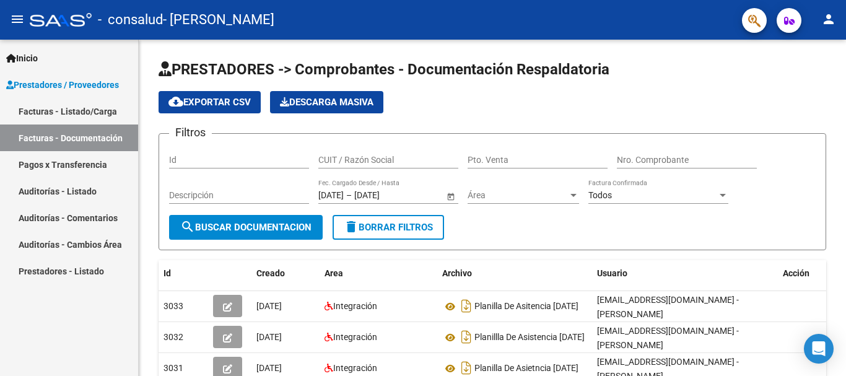 This screenshot has height=376, width=846. I want to click on h3: Filtros, so click(190, 133).